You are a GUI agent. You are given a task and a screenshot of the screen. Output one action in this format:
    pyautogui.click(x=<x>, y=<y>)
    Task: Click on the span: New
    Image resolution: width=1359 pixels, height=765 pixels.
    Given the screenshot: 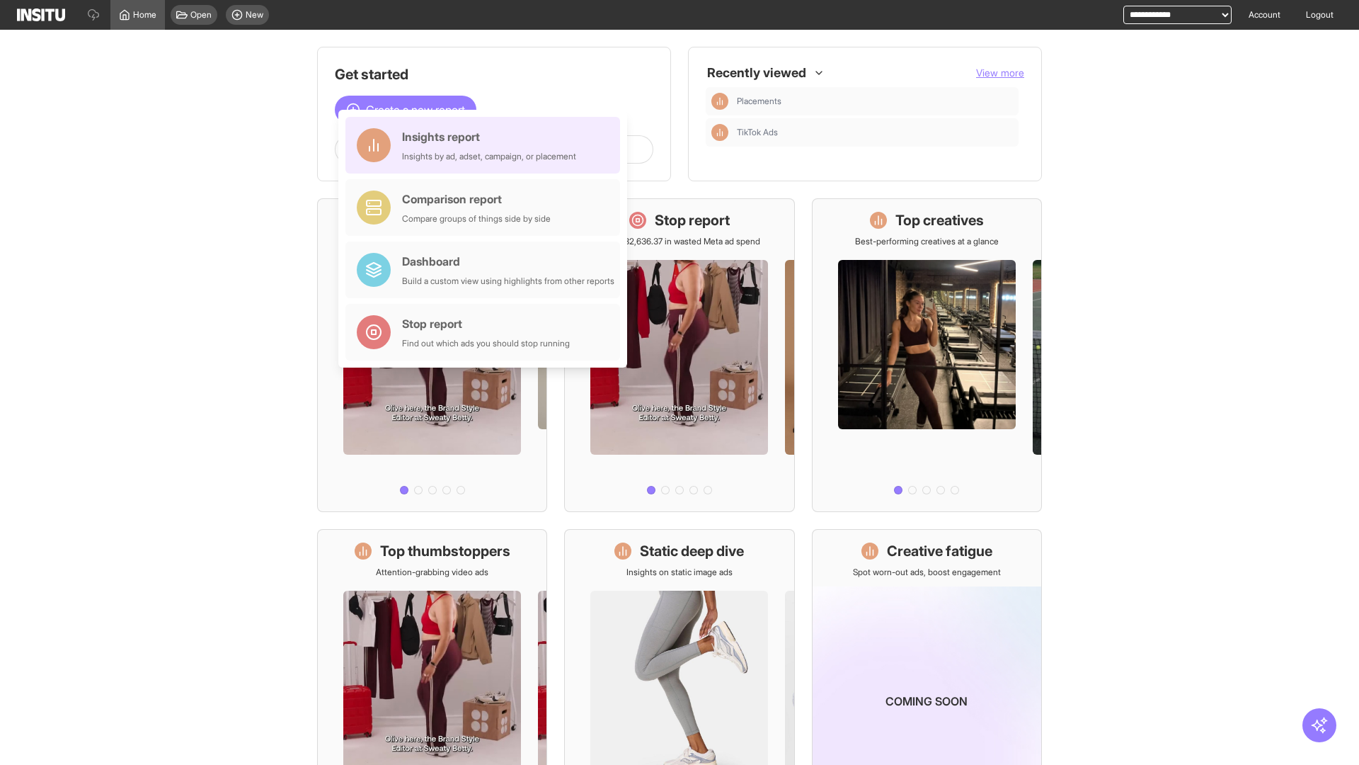 What is the action you would take?
    pyautogui.click(x=254, y=15)
    